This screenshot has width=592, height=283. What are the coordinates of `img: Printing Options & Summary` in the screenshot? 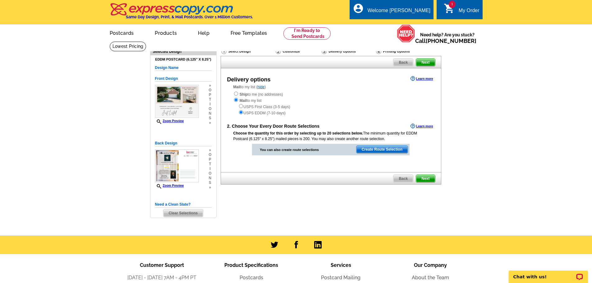 It's located at (379, 51).